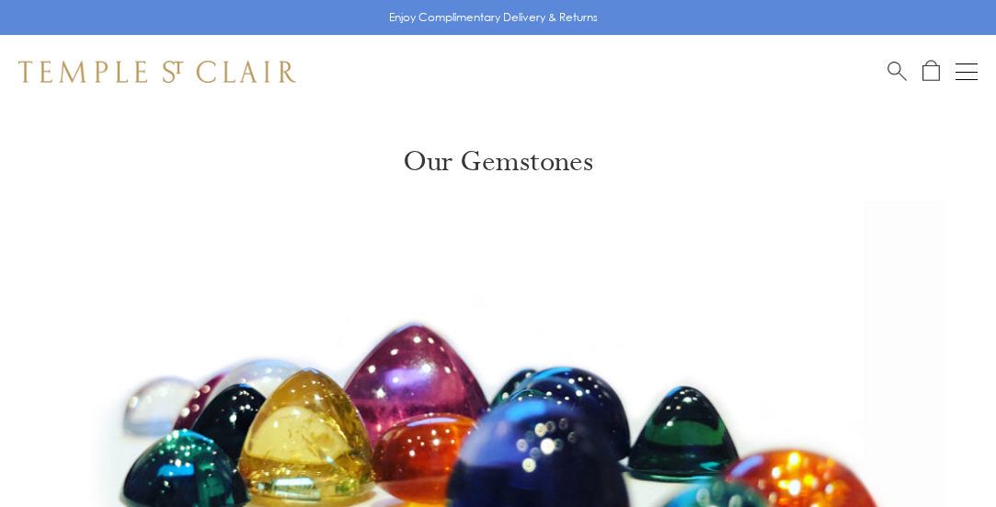 The width and height of the screenshot is (996, 507). Describe the element at coordinates (498, 143) in the screenshot. I see `h1: Our Gemstones` at that location.